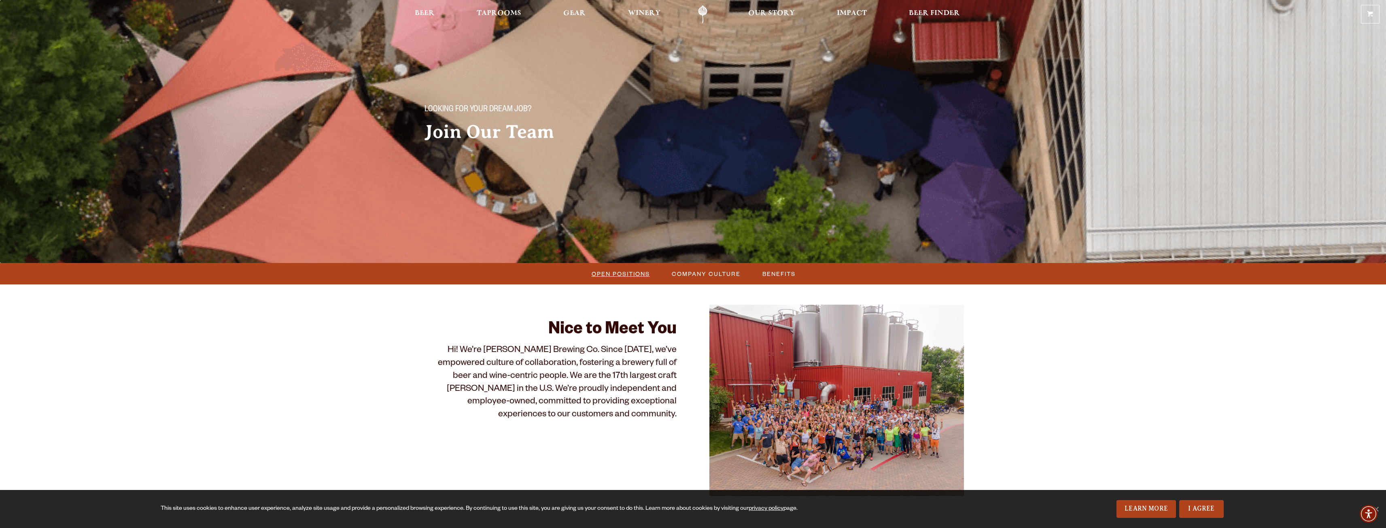  Describe the element at coordinates (549, 331) in the screenshot. I see `h2: Nice to Meet You` at that location.